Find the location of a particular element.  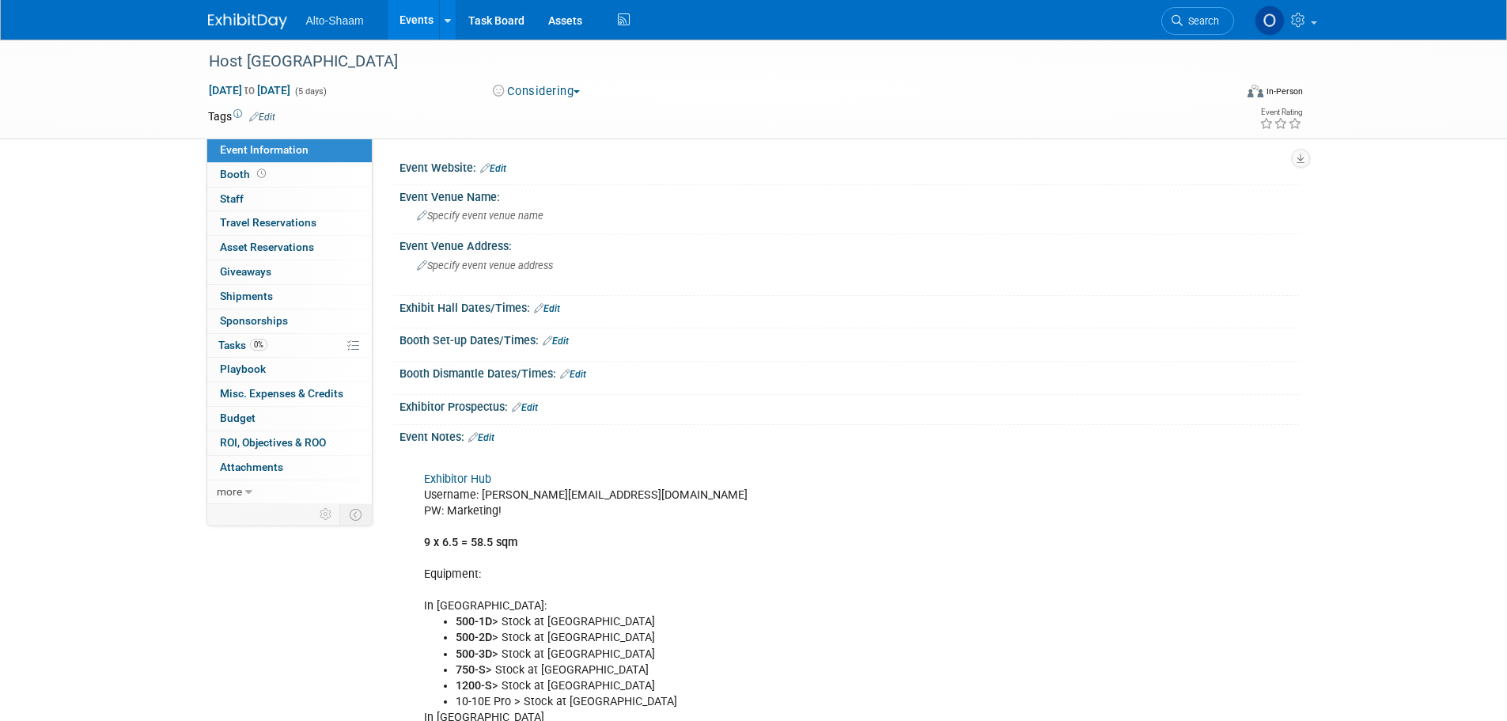

b: 500-2D is located at coordinates (474, 637).